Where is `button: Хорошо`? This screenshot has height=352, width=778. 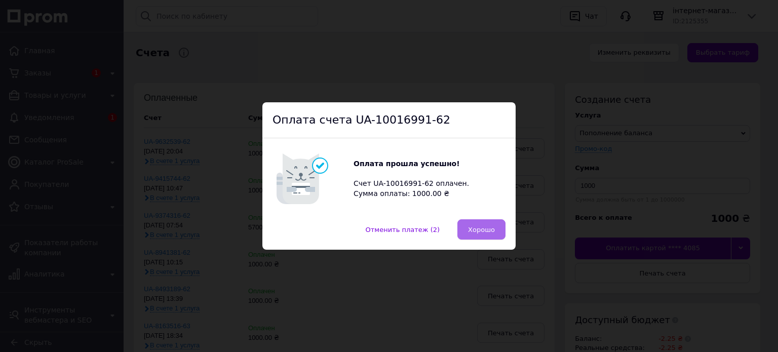
button: Хорошо is located at coordinates (481, 229).